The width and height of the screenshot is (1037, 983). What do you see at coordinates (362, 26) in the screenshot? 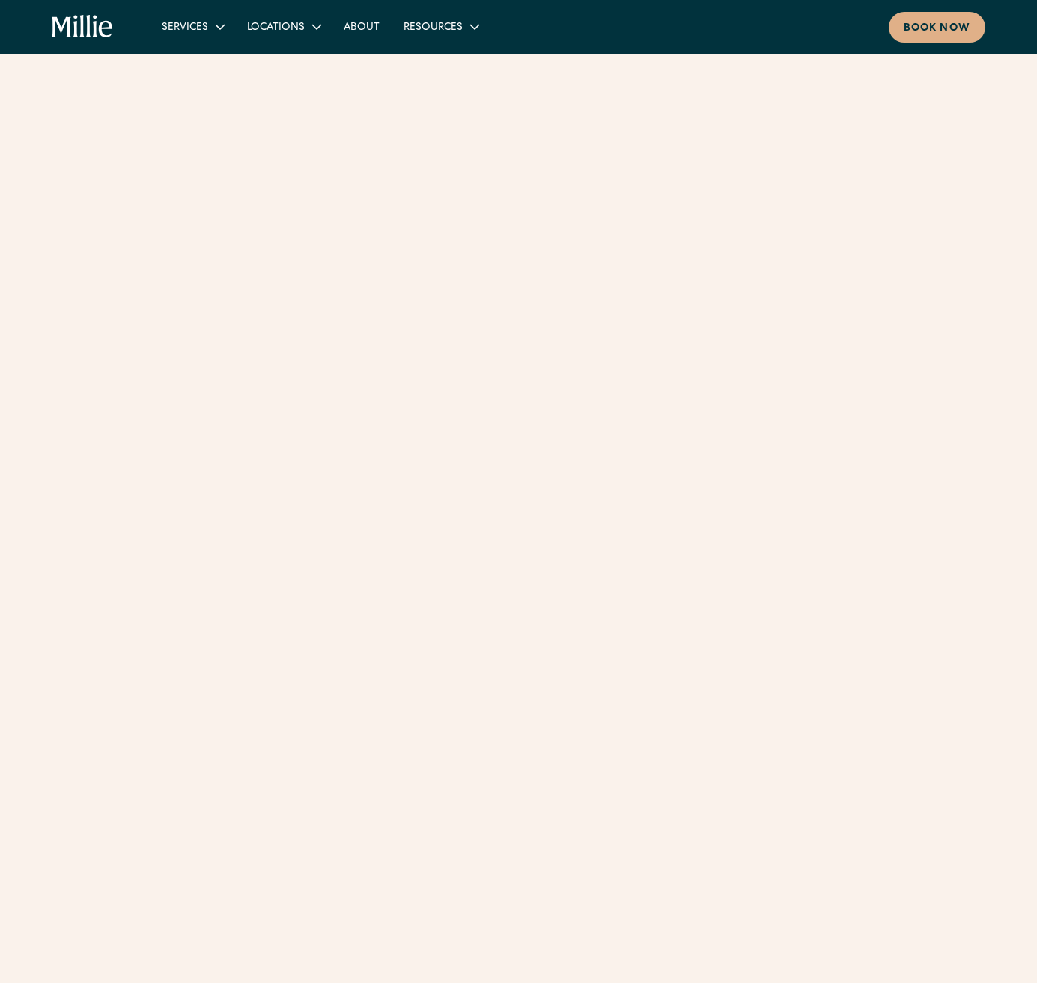
I see `a: About` at bounding box center [362, 26].